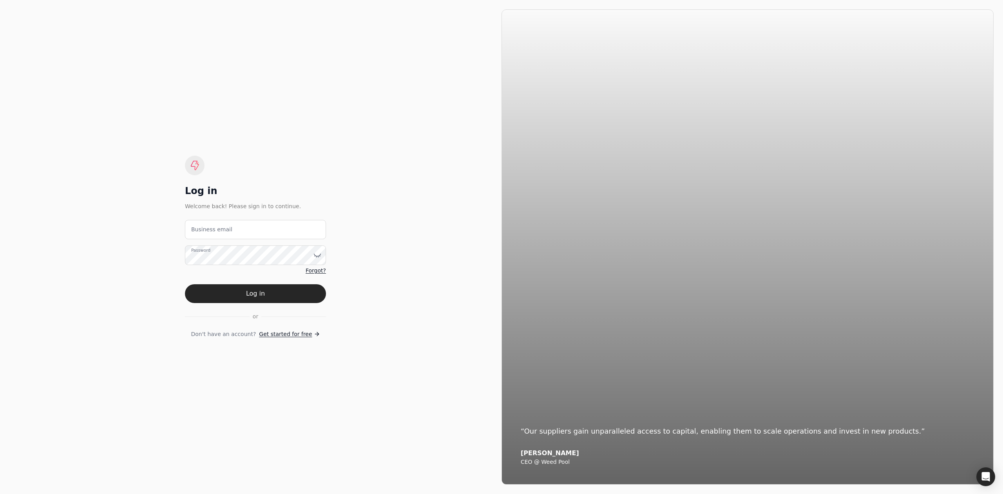  Describe the element at coordinates (316, 270) in the screenshot. I see `span: Forgot?` at that location.